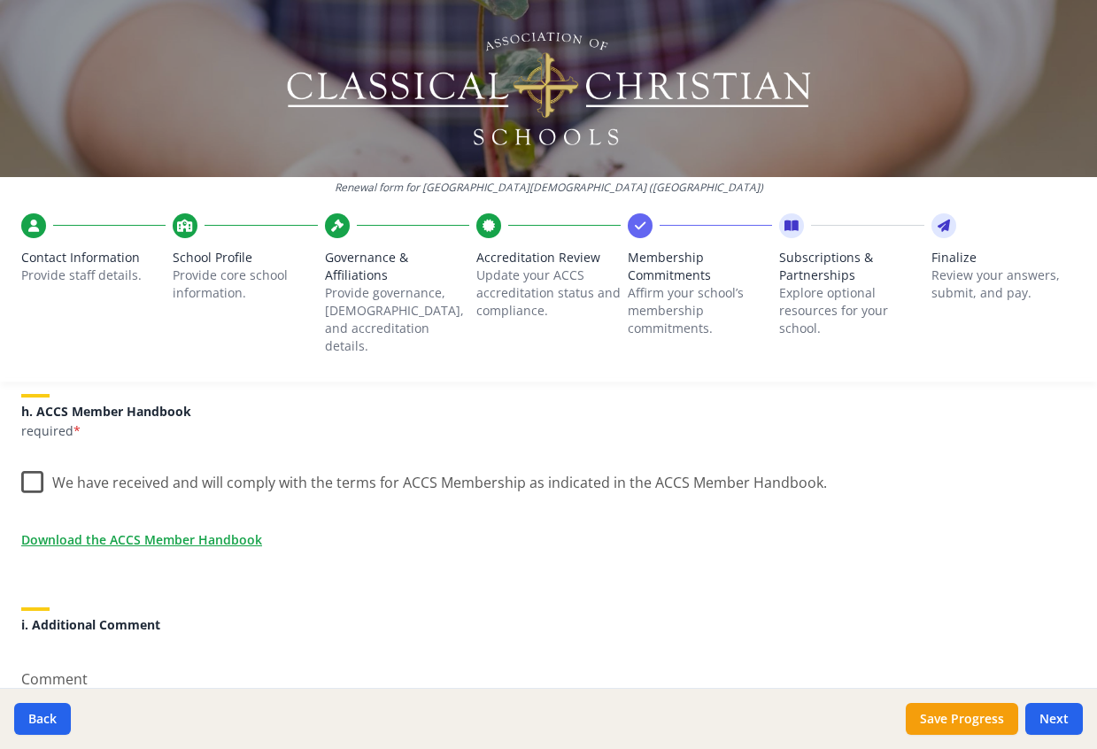 The width and height of the screenshot is (1097, 749). I want to click on span: Contact Information, so click(93, 258).